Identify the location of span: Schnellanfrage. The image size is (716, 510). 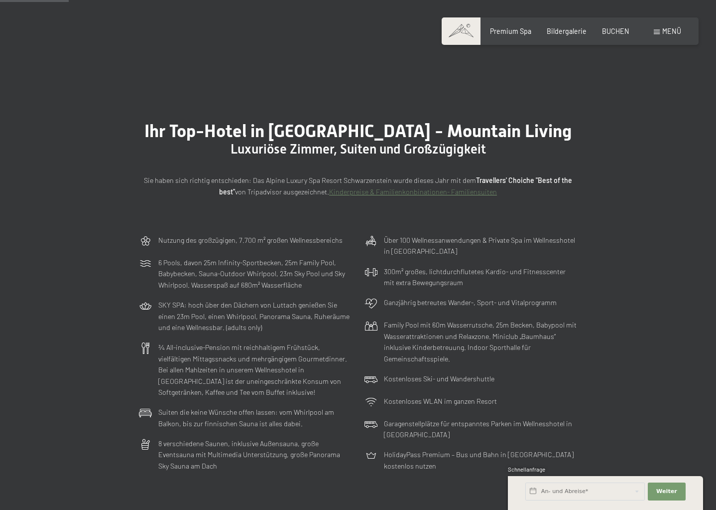
(526, 469).